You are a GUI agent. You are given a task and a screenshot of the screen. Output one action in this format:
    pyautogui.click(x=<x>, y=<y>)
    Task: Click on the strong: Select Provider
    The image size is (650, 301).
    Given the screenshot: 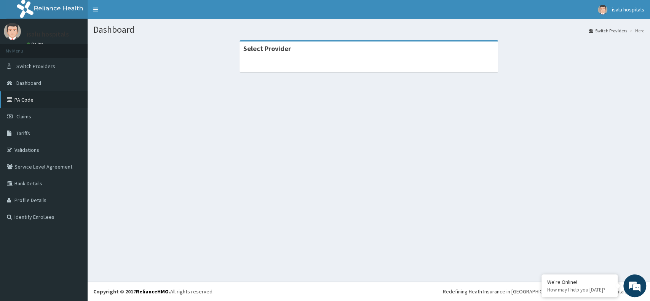 What is the action you would take?
    pyautogui.click(x=267, y=48)
    